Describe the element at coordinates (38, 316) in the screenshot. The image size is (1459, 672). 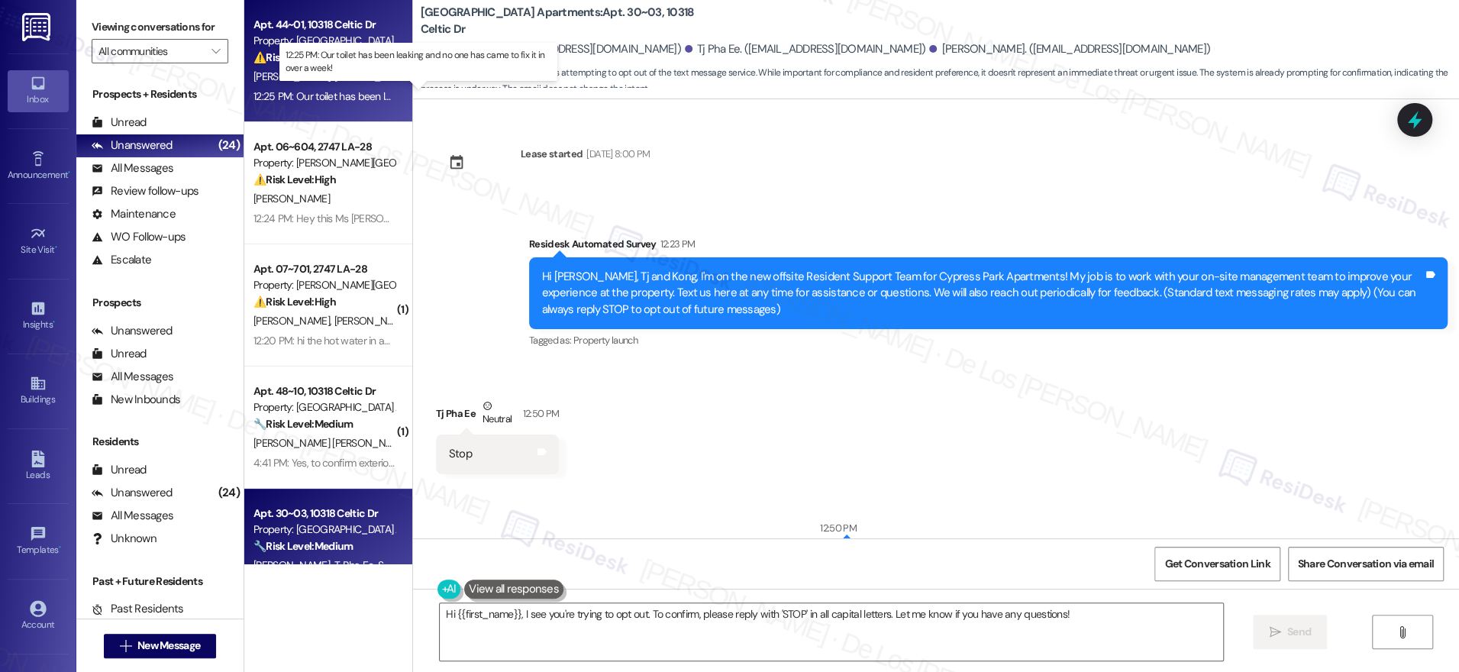
I see `a: Insights •` at that location.